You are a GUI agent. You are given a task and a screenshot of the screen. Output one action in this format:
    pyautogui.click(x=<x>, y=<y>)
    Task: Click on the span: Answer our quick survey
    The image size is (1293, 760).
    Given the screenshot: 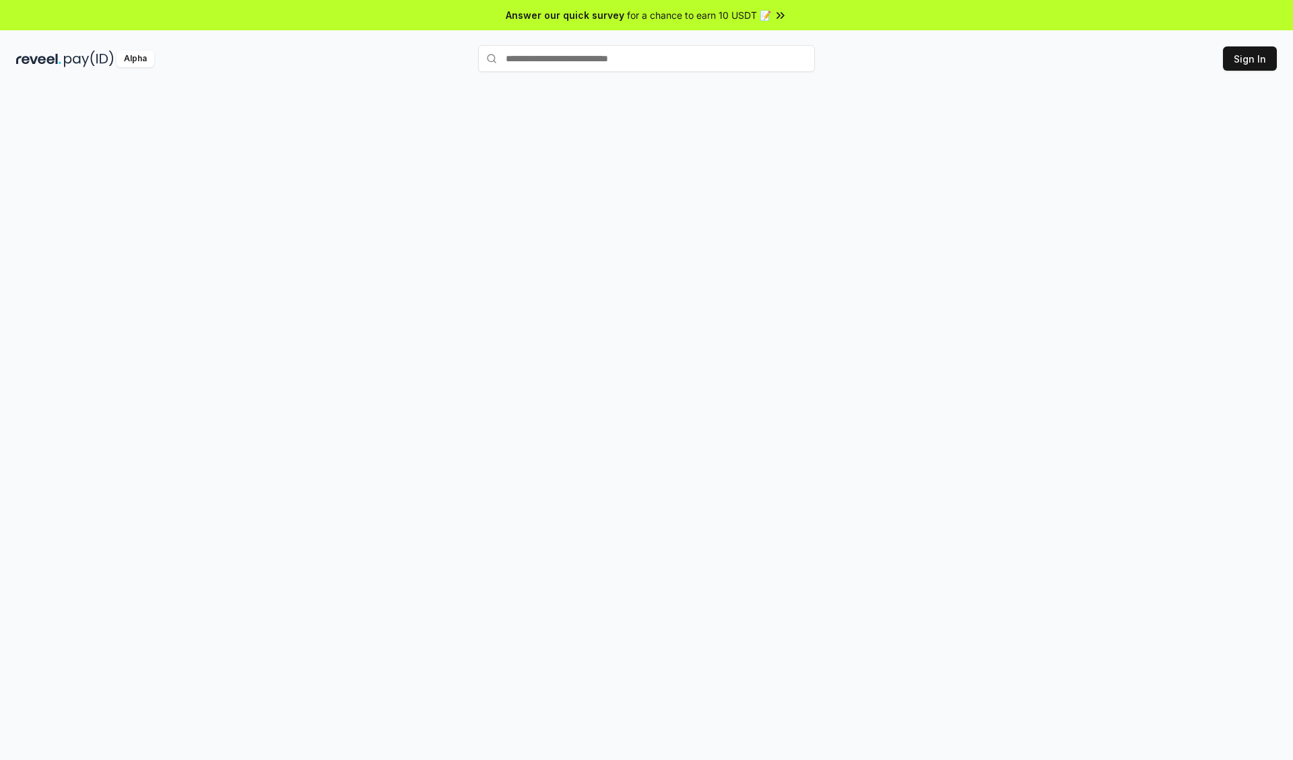 What is the action you would take?
    pyautogui.click(x=565, y=15)
    